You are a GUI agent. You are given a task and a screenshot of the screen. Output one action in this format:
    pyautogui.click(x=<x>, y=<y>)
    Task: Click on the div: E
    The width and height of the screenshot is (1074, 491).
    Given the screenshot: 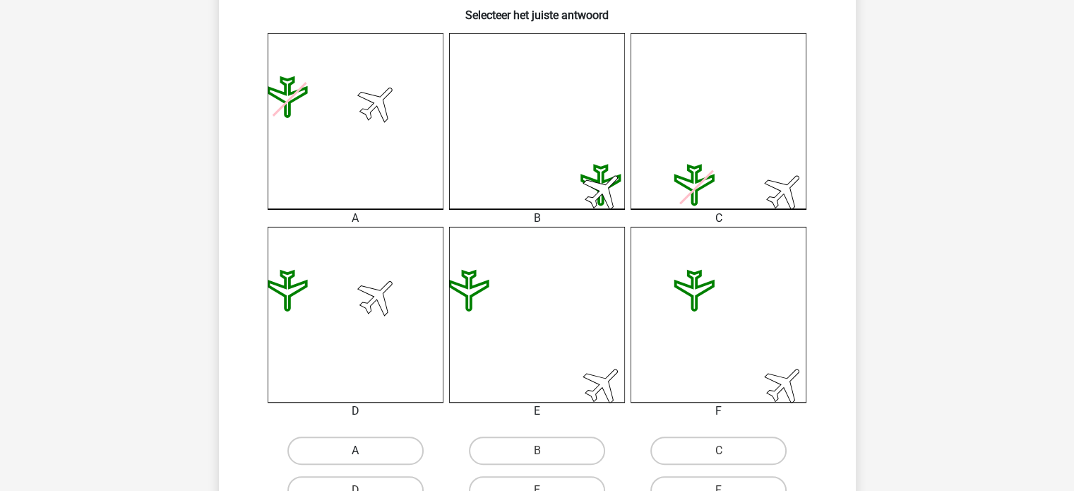 What is the action you would take?
    pyautogui.click(x=537, y=411)
    